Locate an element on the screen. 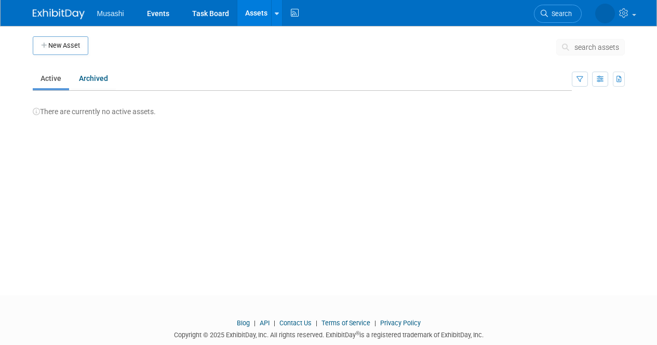  span: search assets is located at coordinates (597, 47).